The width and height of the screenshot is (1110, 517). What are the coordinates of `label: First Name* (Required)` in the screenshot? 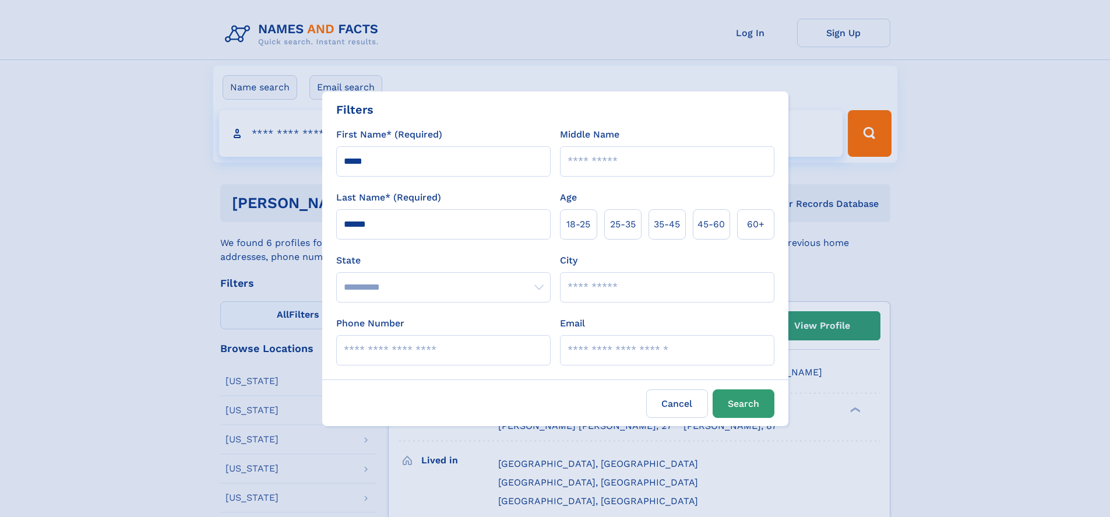 It's located at (389, 135).